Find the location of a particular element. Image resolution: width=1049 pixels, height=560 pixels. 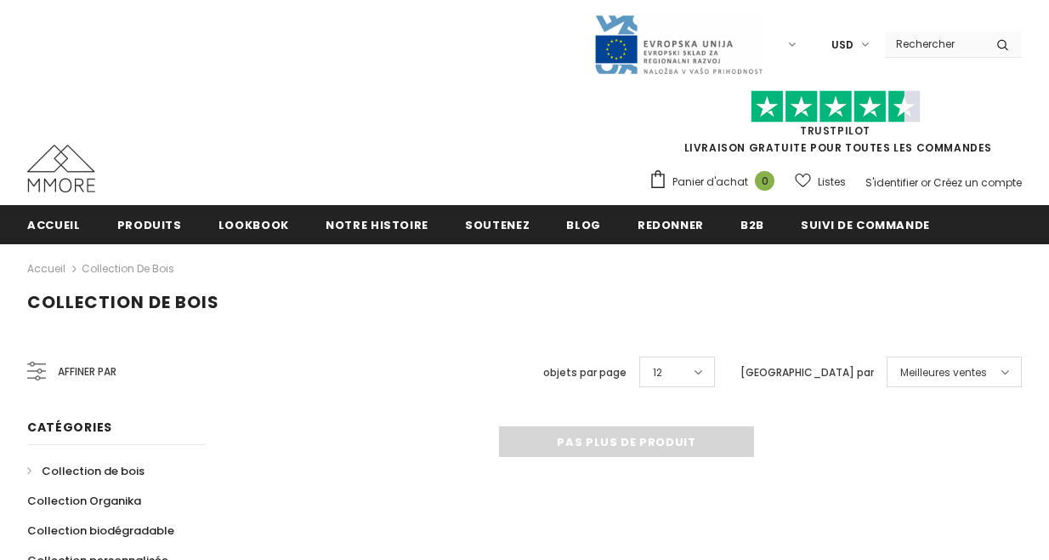

a: Lookbook is located at coordinates (253, 224).